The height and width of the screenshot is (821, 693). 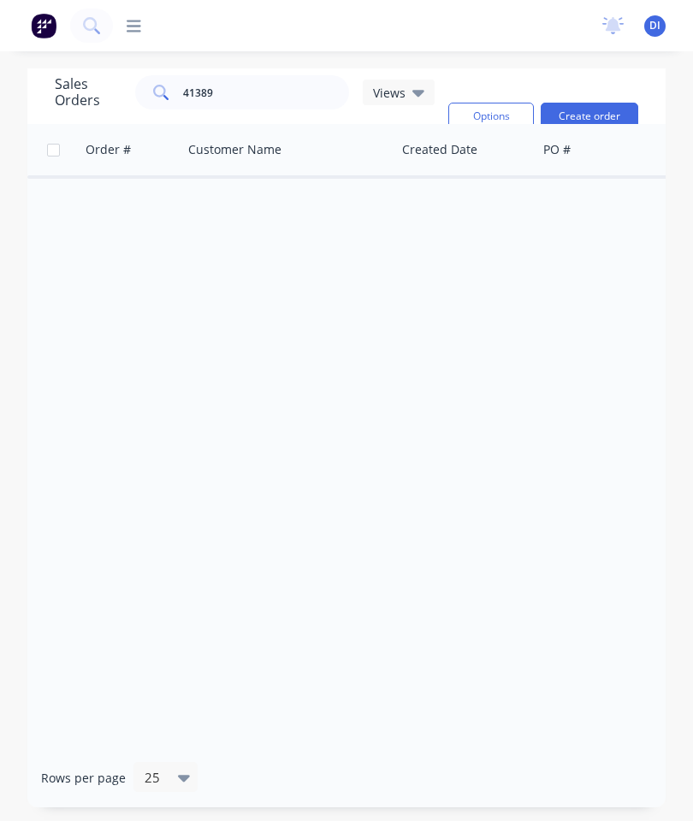 What do you see at coordinates (491, 116) in the screenshot?
I see `button: Options` at bounding box center [491, 116].